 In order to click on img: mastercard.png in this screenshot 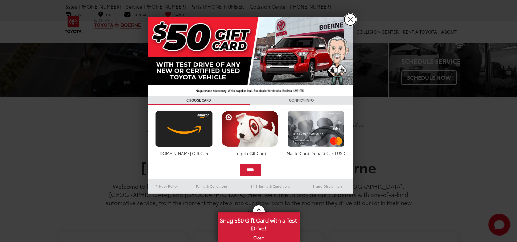, I will do `click(316, 129)`.